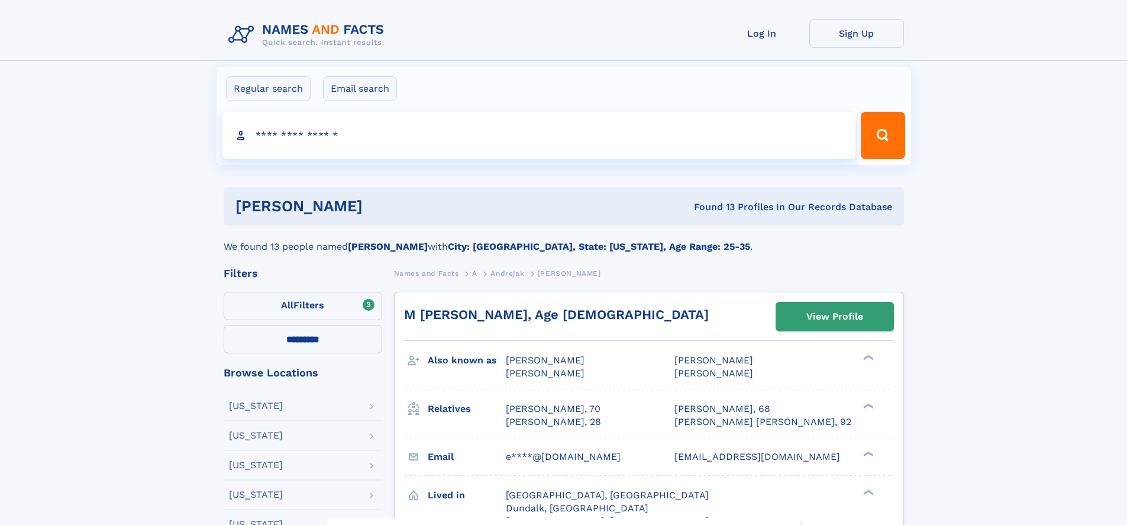  What do you see at coordinates (426, 273) in the screenshot?
I see `a: Names and Facts` at bounding box center [426, 273].